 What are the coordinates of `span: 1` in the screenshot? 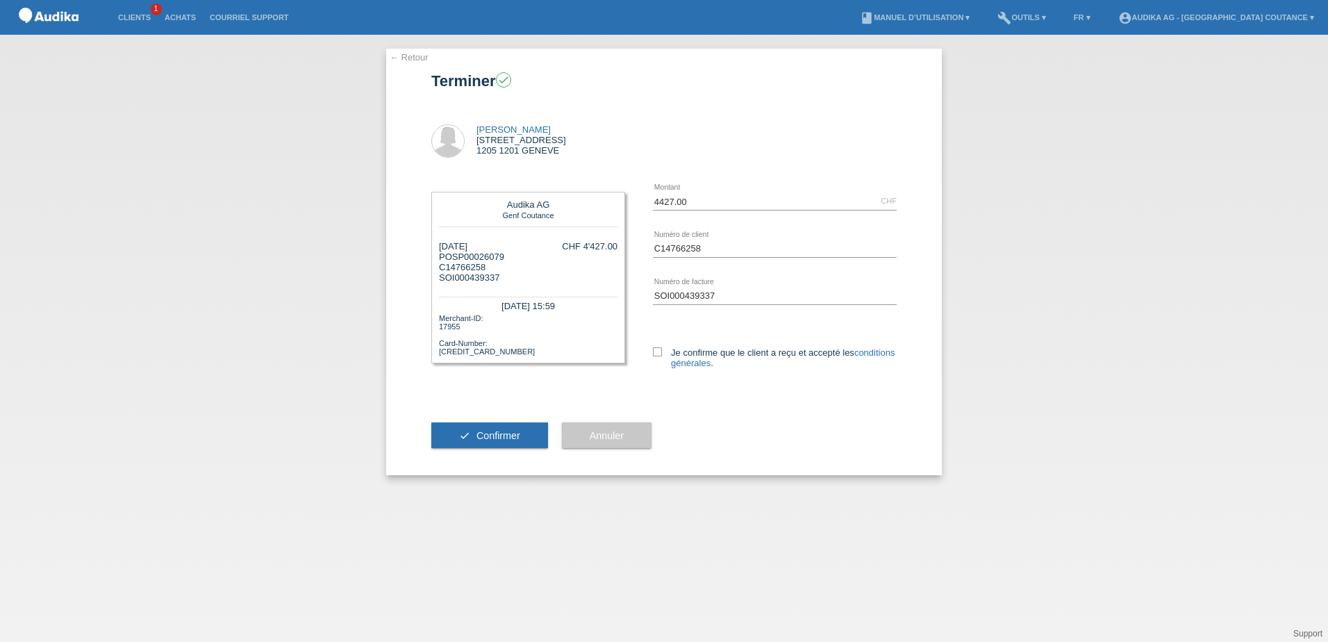 It's located at (156, 9).